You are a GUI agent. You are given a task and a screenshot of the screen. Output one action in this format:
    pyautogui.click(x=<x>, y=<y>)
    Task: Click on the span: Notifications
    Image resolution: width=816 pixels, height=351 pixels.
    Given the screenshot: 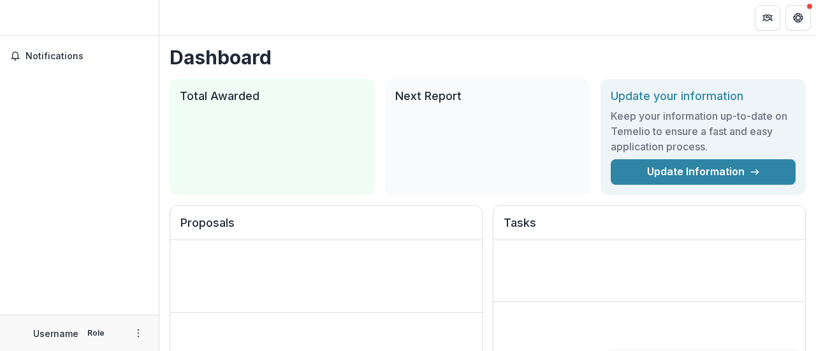 What is the action you would take?
    pyautogui.click(x=87, y=56)
    